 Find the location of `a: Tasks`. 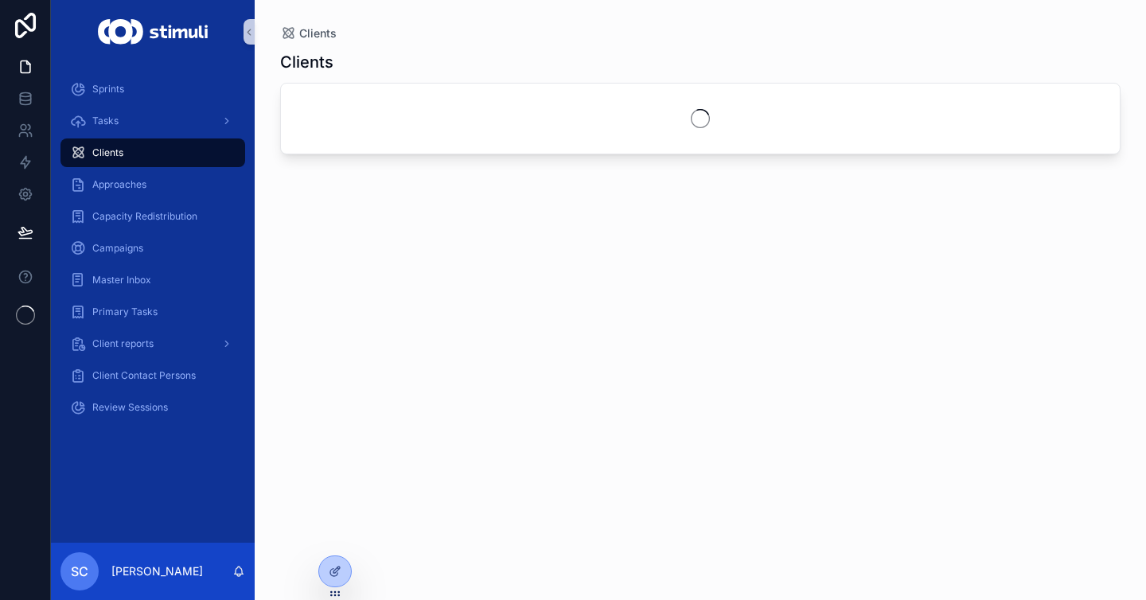

a: Tasks is located at coordinates (153, 121).